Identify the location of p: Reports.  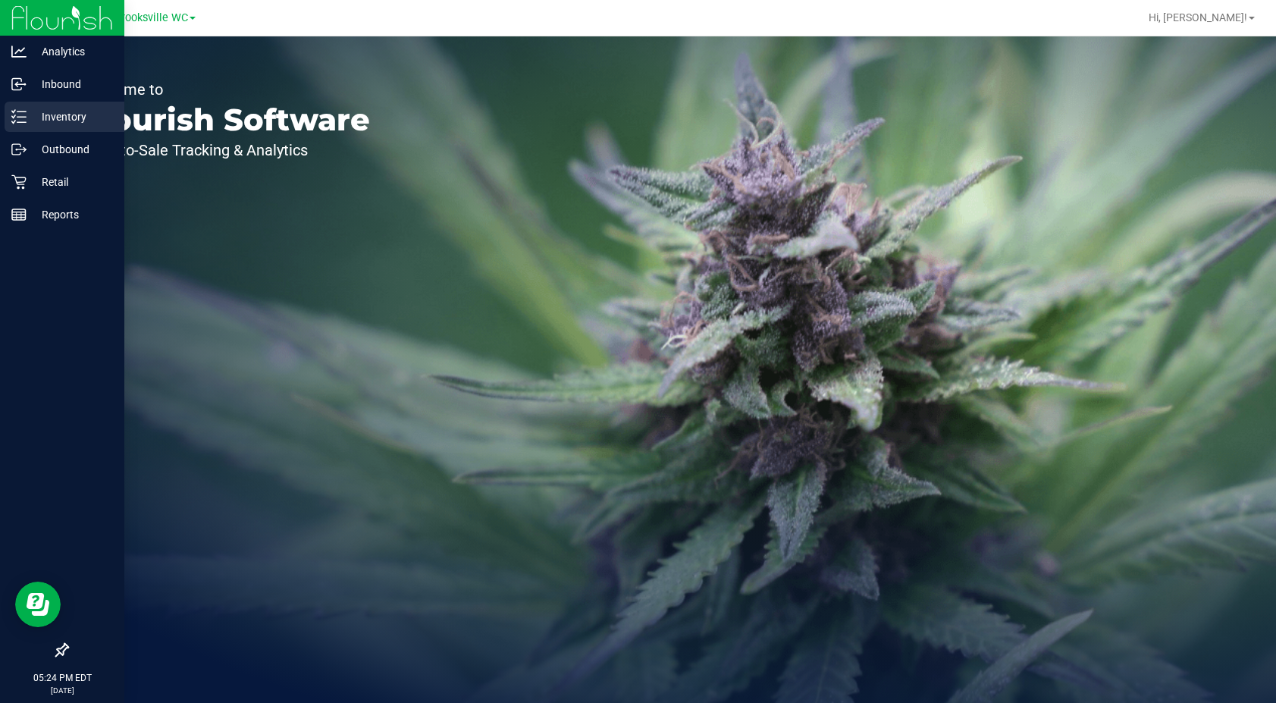
(72, 215).